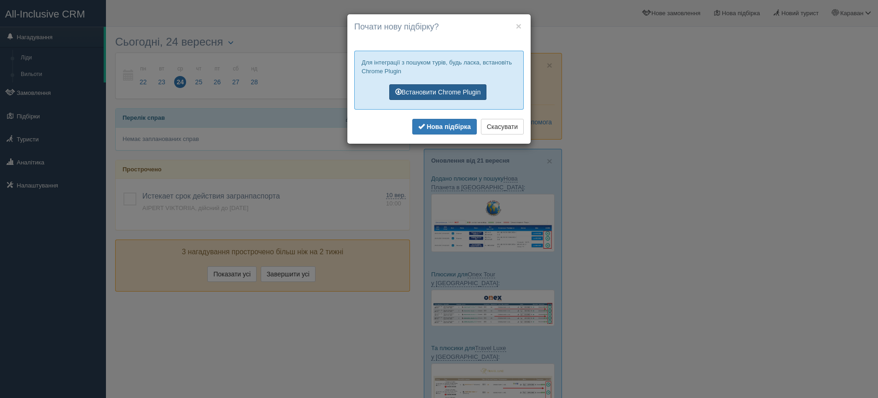 Image resolution: width=878 pixels, height=398 pixels. Describe the element at coordinates (439, 27) in the screenshot. I see `h4: Почати нову підбірку?` at that location.